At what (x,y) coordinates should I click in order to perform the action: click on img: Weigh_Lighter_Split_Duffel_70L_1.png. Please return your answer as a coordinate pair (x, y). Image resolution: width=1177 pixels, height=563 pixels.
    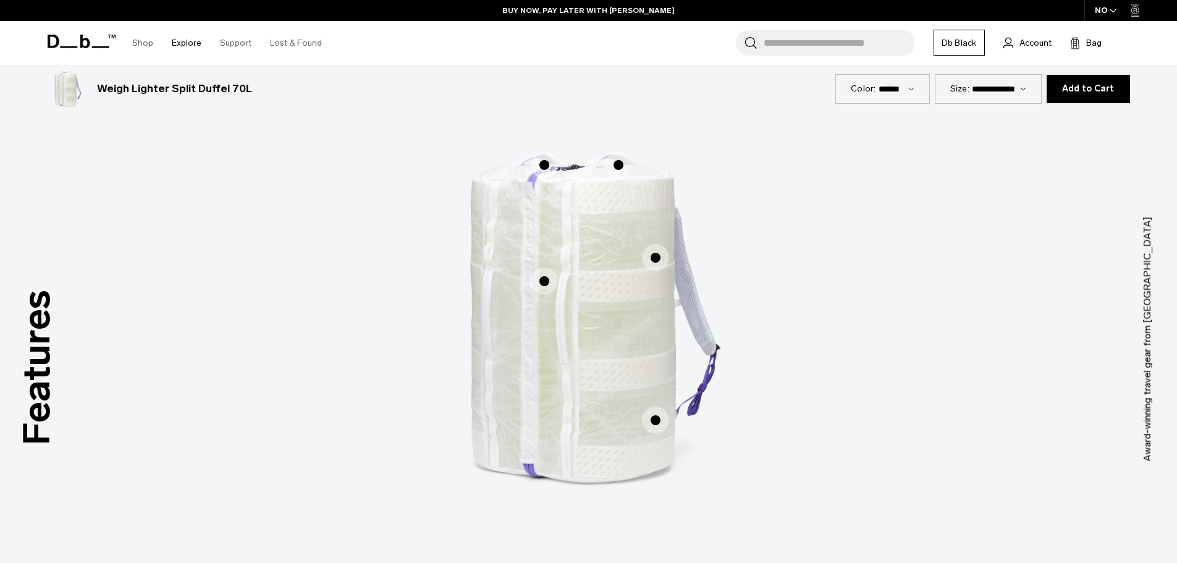
    Looking at the image, I should click on (67, 89).